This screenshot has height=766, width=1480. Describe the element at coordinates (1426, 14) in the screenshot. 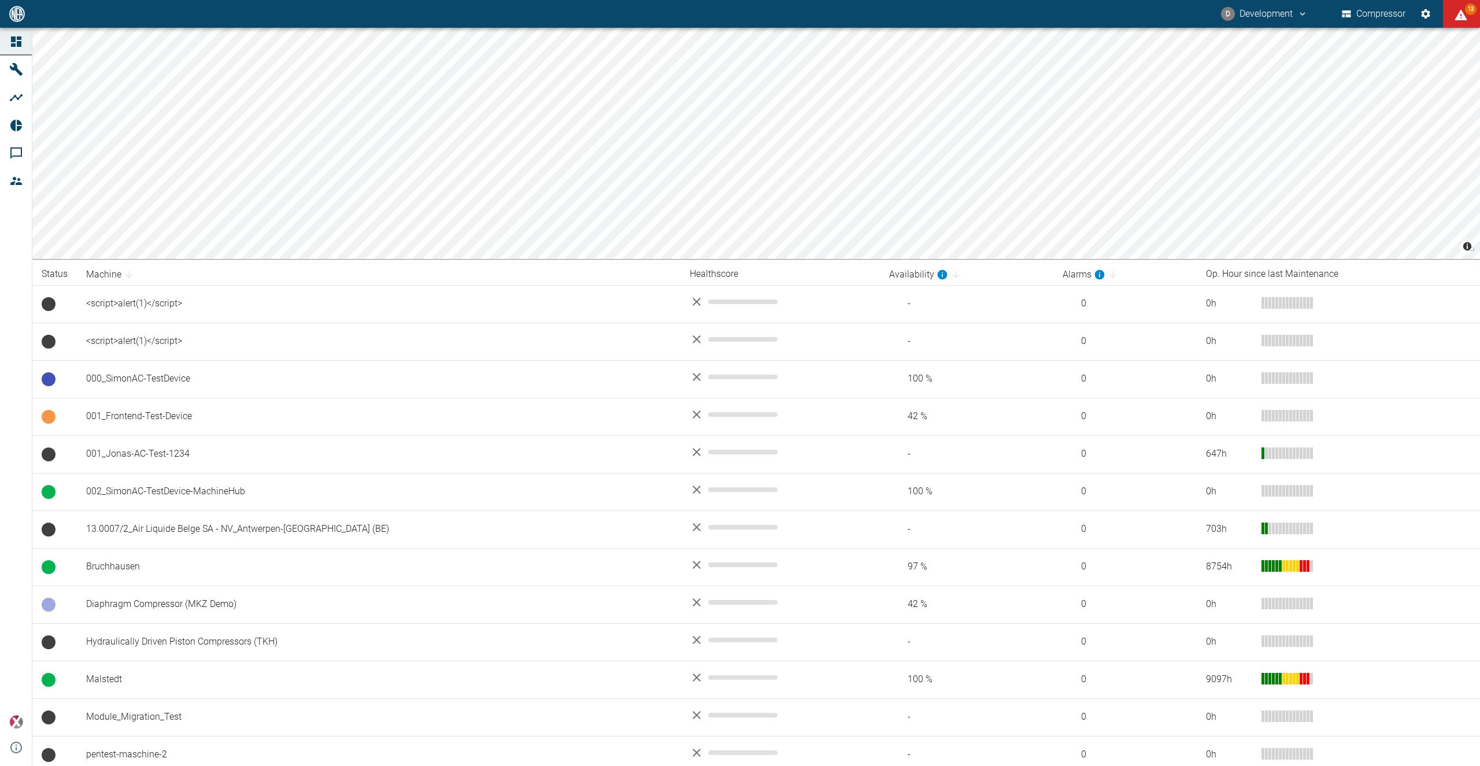

I see `button: Settings` at that location.